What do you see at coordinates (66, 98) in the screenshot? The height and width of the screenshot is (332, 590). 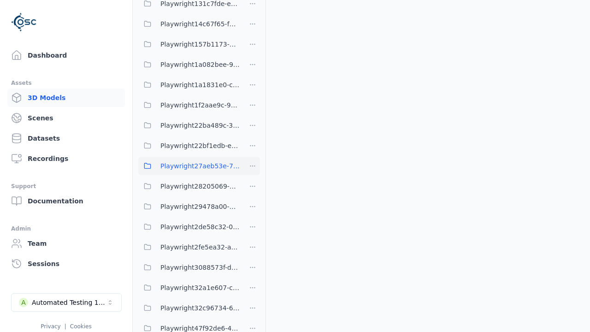 I see `a: 3D Models` at bounding box center [66, 98].